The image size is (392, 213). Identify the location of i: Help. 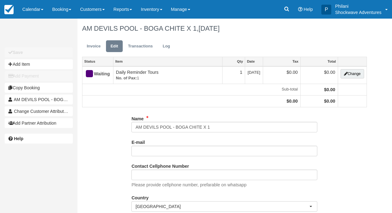
(300, 9).